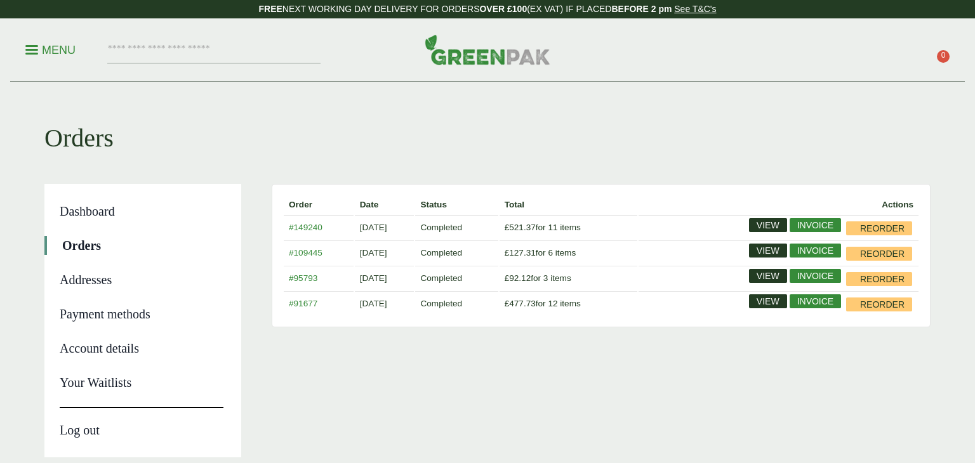 This screenshot has width=975, height=463. Describe the element at coordinates (695, 9) in the screenshot. I see `a: See T&C's` at that location.